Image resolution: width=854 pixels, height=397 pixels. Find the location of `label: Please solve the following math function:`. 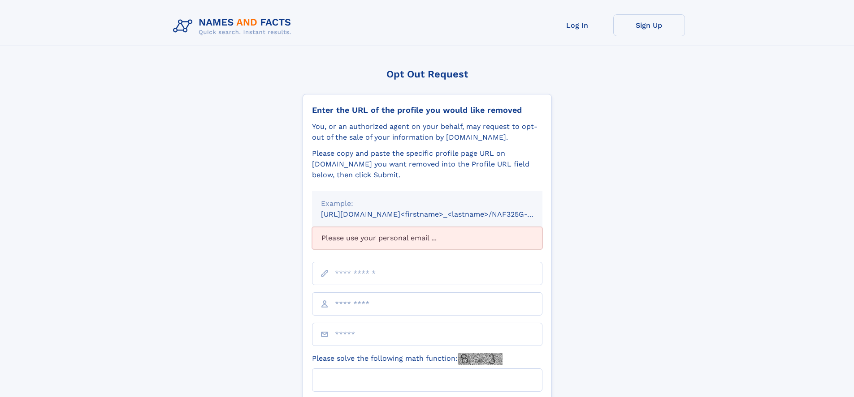

label: Please solve the following math function: is located at coordinates (407, 359).